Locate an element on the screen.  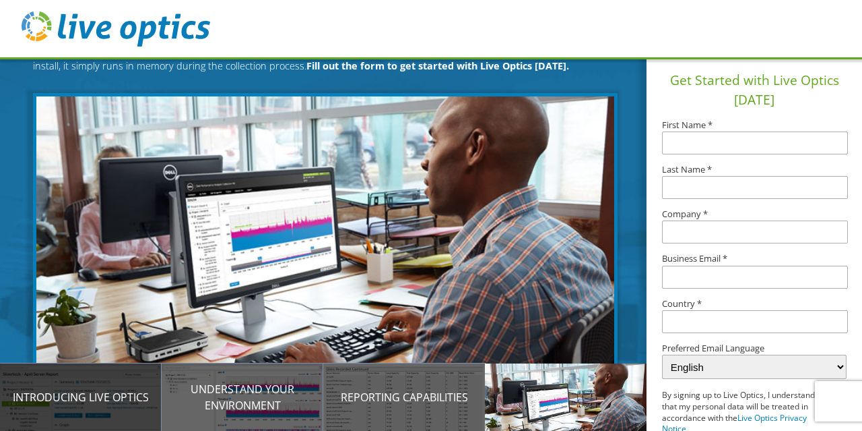
img: Get Started is located at coordinates (325, 247).